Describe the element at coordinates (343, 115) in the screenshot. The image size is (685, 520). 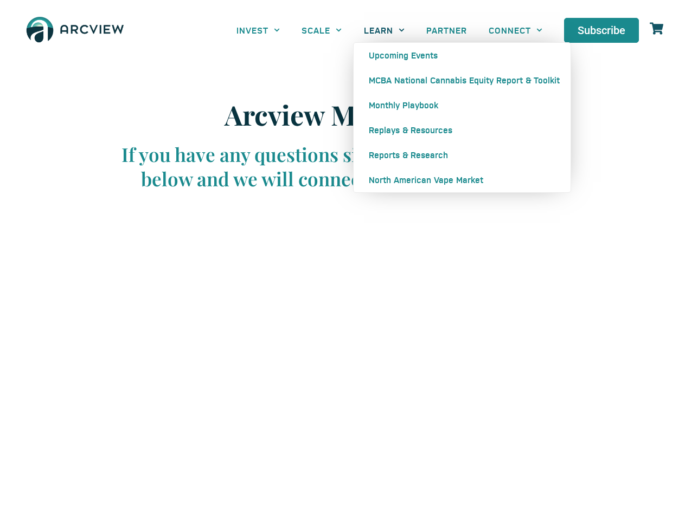
I see `h2: Arcview Marketing` at that location.